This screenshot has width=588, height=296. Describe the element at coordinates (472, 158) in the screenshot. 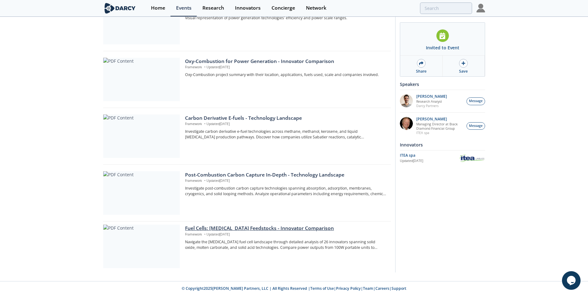

I see `img: ITEA spa` at that location.